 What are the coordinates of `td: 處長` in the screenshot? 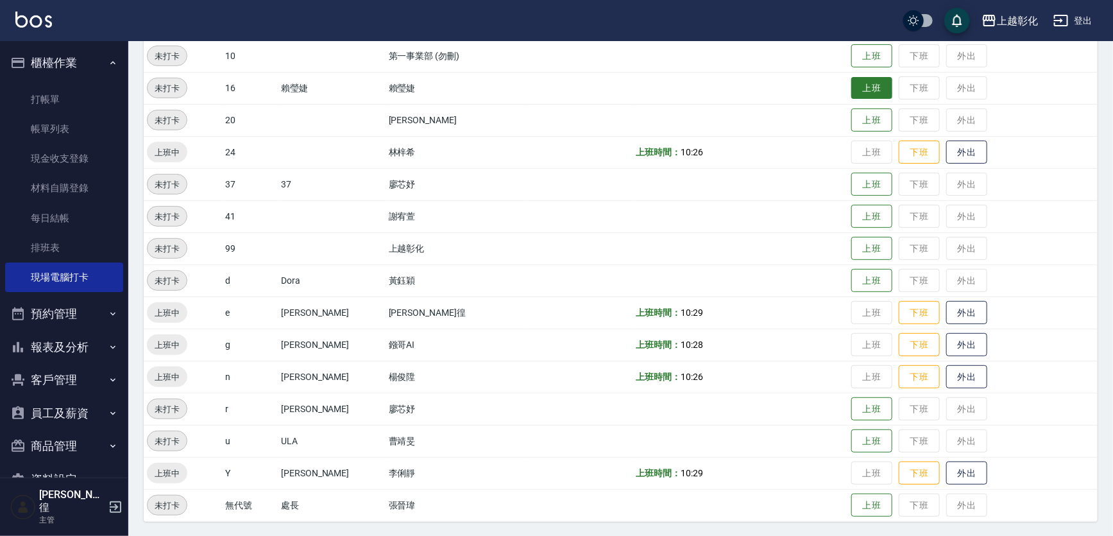 It's located at (332, 505).